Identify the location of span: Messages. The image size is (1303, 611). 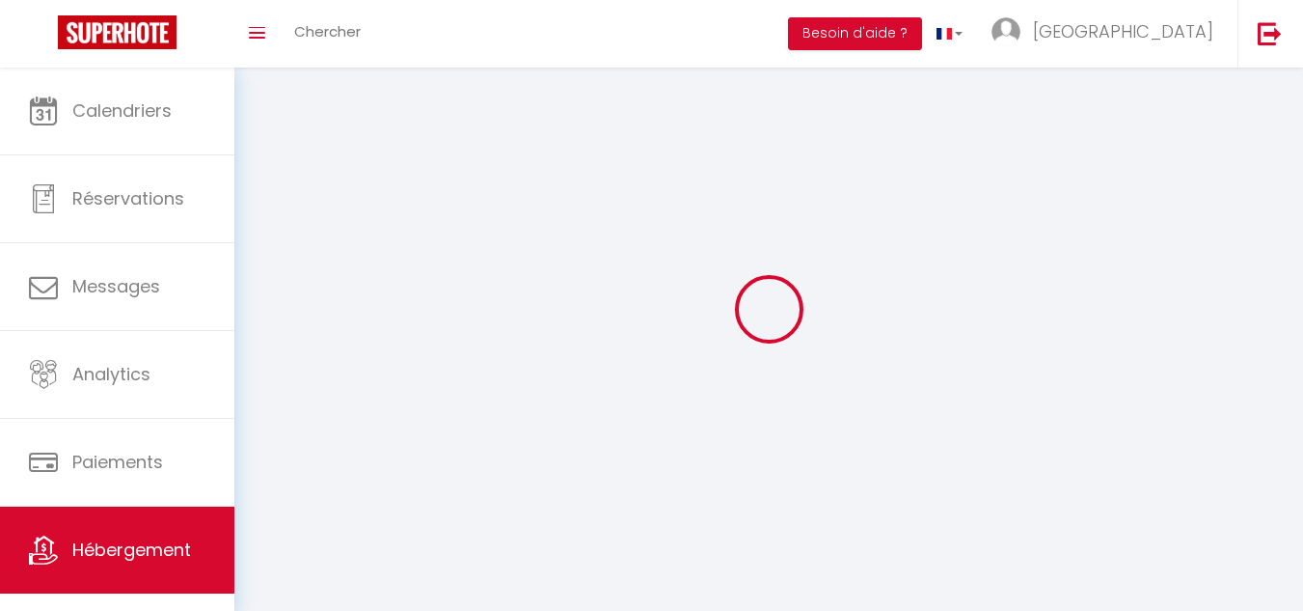
(116, 286).